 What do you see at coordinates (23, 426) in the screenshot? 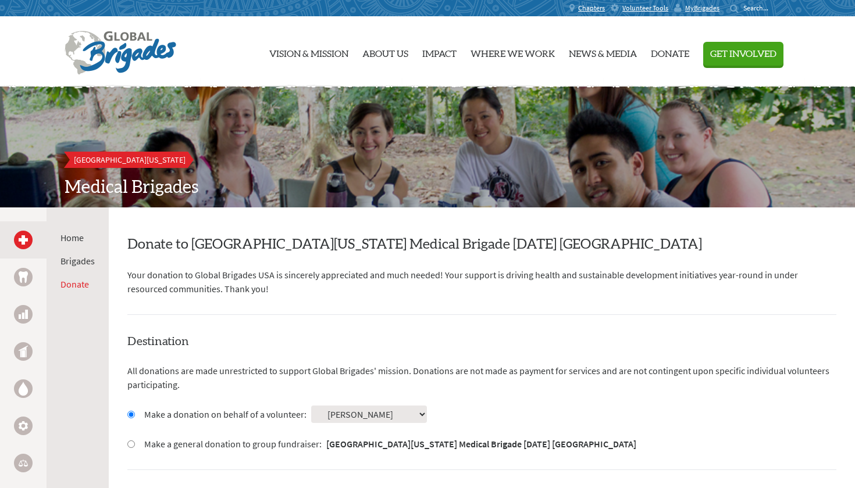
I see `a: Engineering` at bounding box center [23, 426].